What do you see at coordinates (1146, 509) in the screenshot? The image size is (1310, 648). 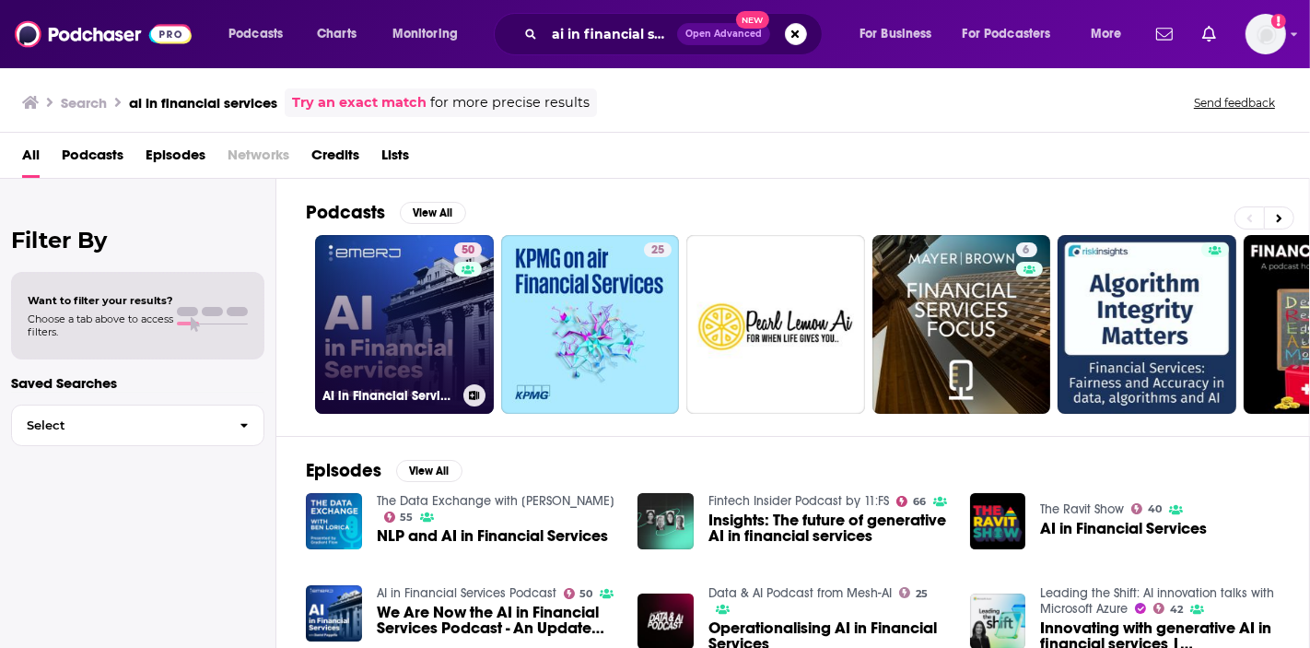 I see `a: 40` at bounding box center [1146, 509].